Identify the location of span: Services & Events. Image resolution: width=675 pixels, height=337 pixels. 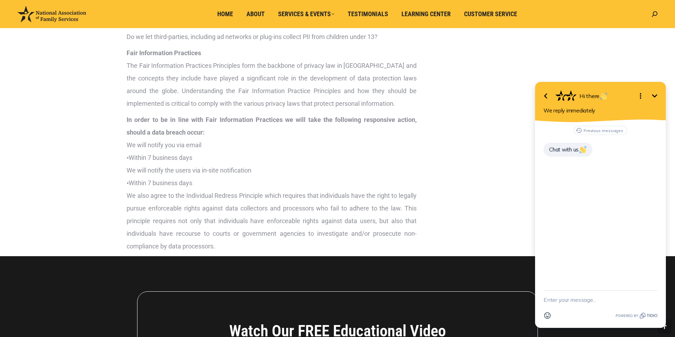
(306, 14).